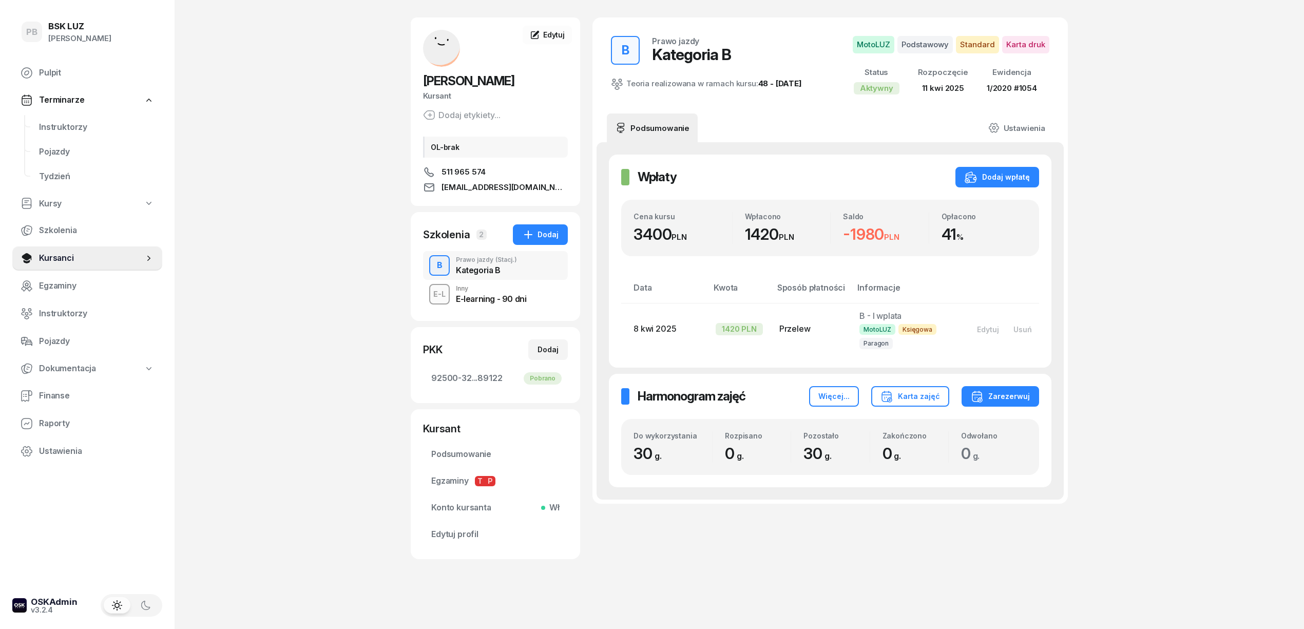  I want to click on small: PLN, so click(787, 237).